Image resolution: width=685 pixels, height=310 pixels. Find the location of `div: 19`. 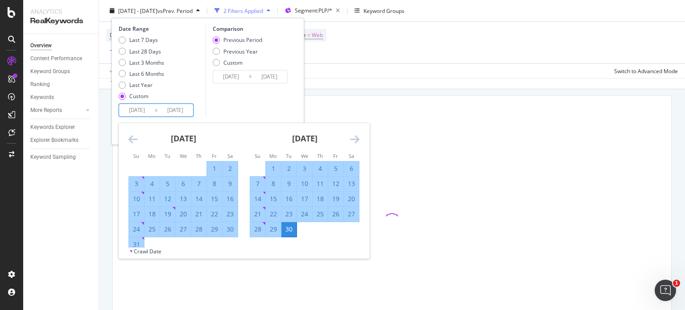

div: 19 is located at coordinates (168, 214).